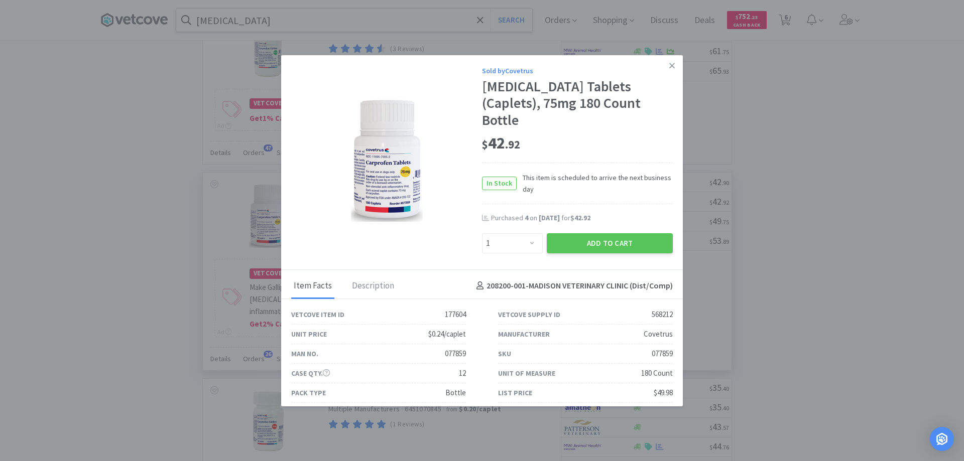  I want to click on div: SKU, so click(505, 354).